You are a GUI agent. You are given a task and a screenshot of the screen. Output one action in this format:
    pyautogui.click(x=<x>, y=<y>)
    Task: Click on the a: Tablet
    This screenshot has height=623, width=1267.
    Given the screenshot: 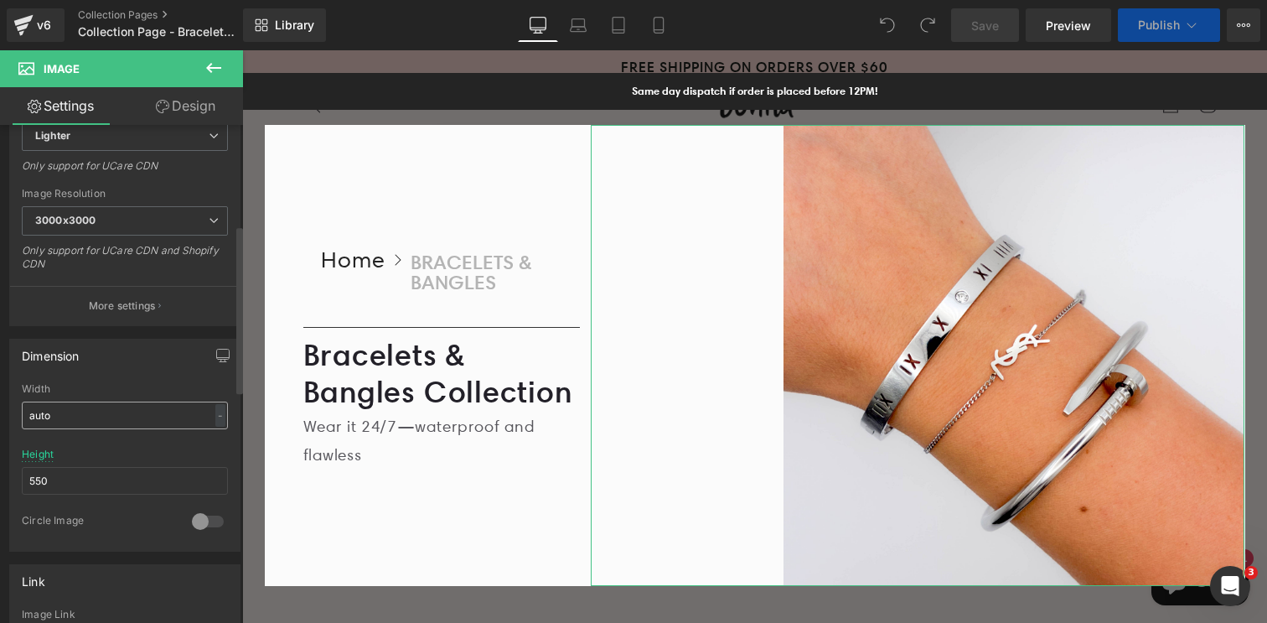 What is the action you would take?
    pyautogui.click(x=619, y=25)
    